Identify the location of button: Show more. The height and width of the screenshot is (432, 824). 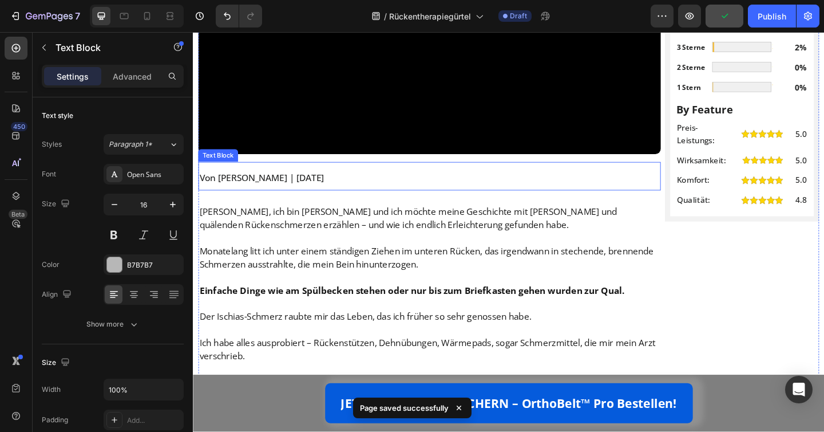
(113, 324).